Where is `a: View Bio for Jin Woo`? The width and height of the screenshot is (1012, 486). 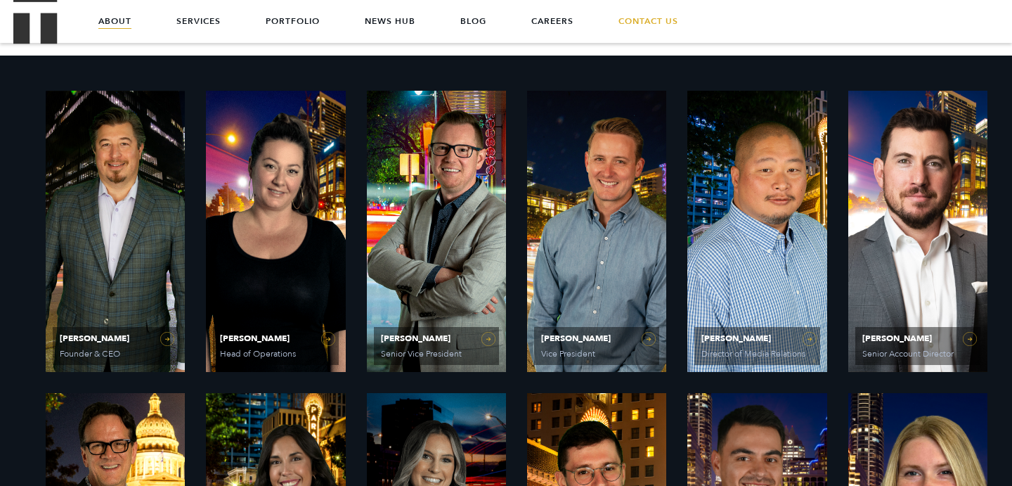
a: View Bio for Jin Woo is located at coordinates (757, 231).